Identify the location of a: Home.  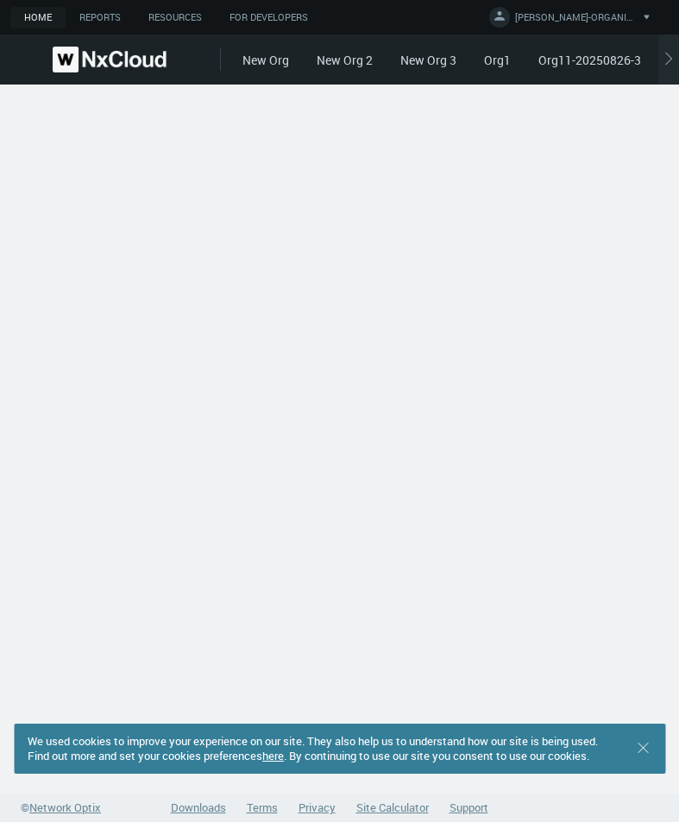
(38, 17).